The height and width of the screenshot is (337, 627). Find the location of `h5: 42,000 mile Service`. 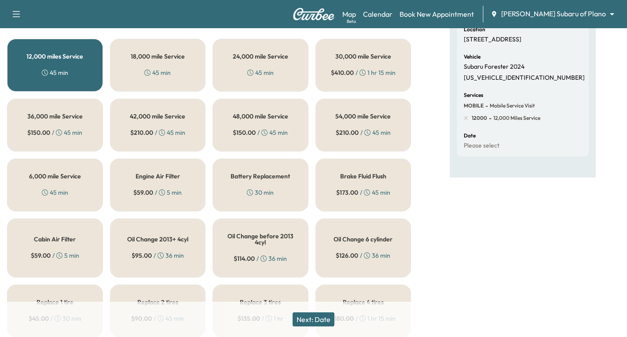

h5: 42,000 mile Service is located at coordinates (158, 116).